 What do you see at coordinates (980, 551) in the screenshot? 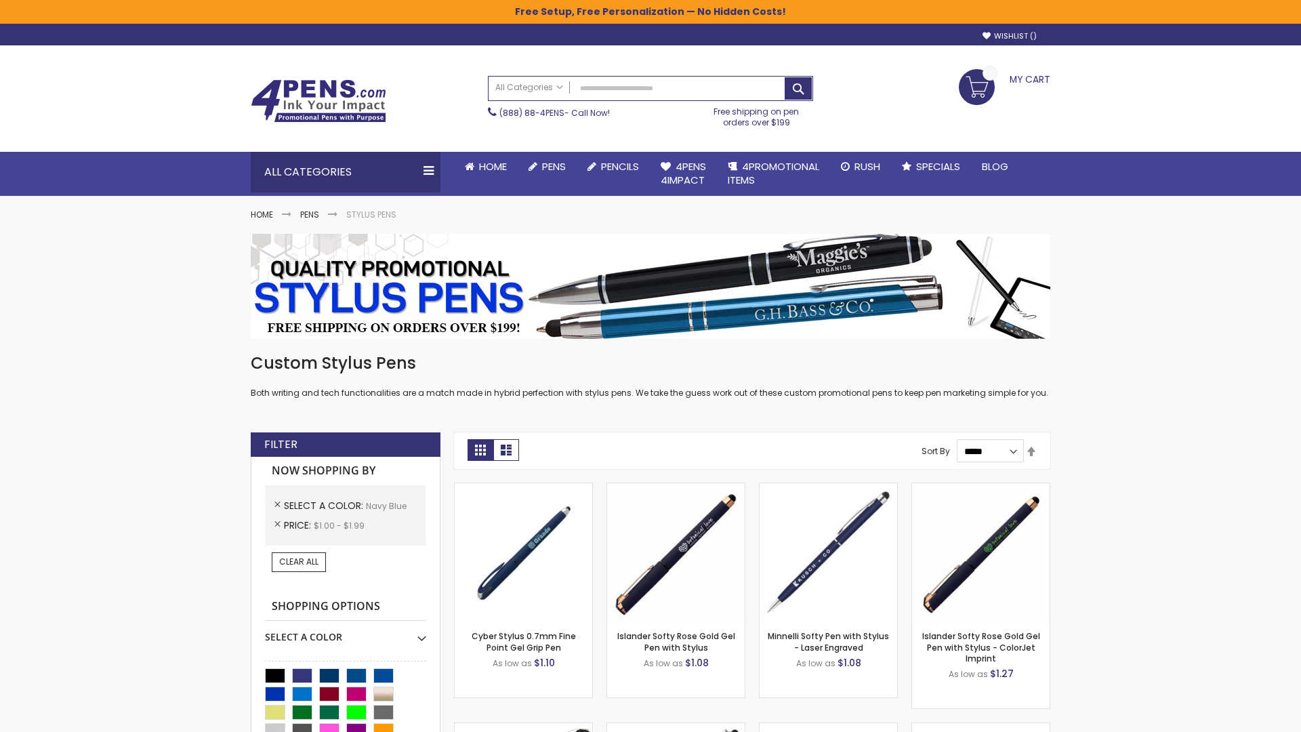
I see `img: Islander Softy Rose Gold Gel Pen with Stylus - ColorJet Imprint-Navy Blue` at bounding box center [980, 551].